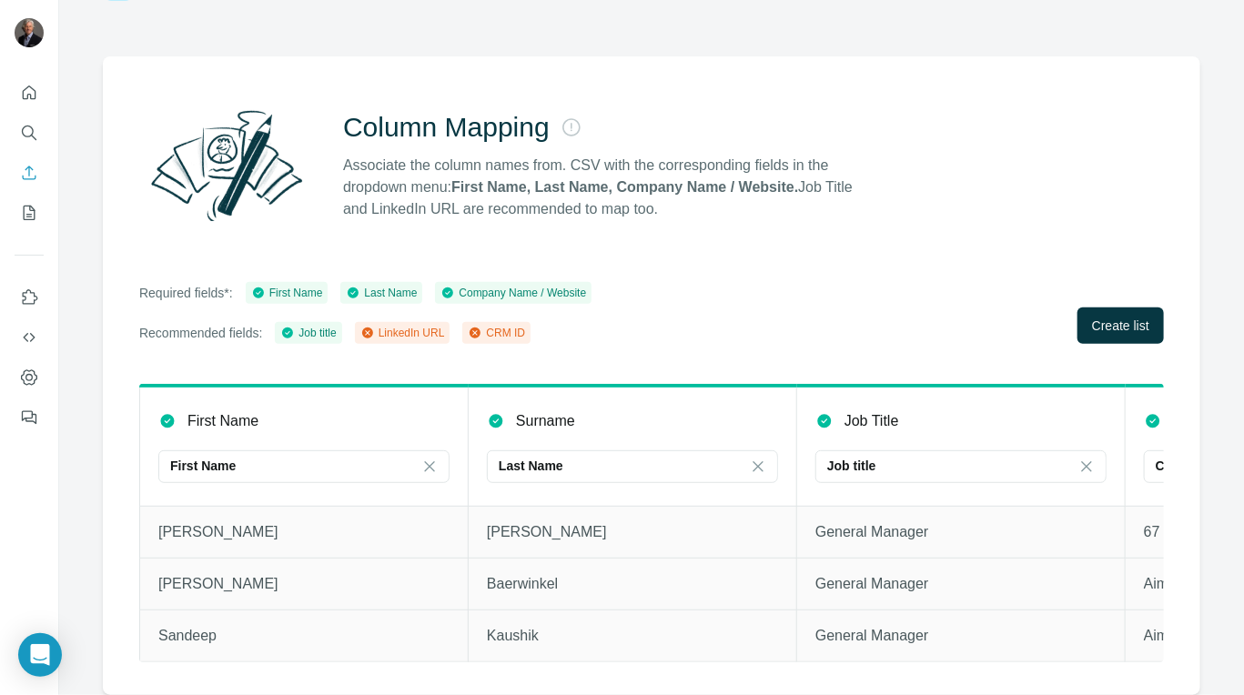 This screenshot has height=695, width=1244. What do you see at coordinates (402, 333) in the screenshot?
I see `div: LinkedIn URL` at bounding box center [402, 333].